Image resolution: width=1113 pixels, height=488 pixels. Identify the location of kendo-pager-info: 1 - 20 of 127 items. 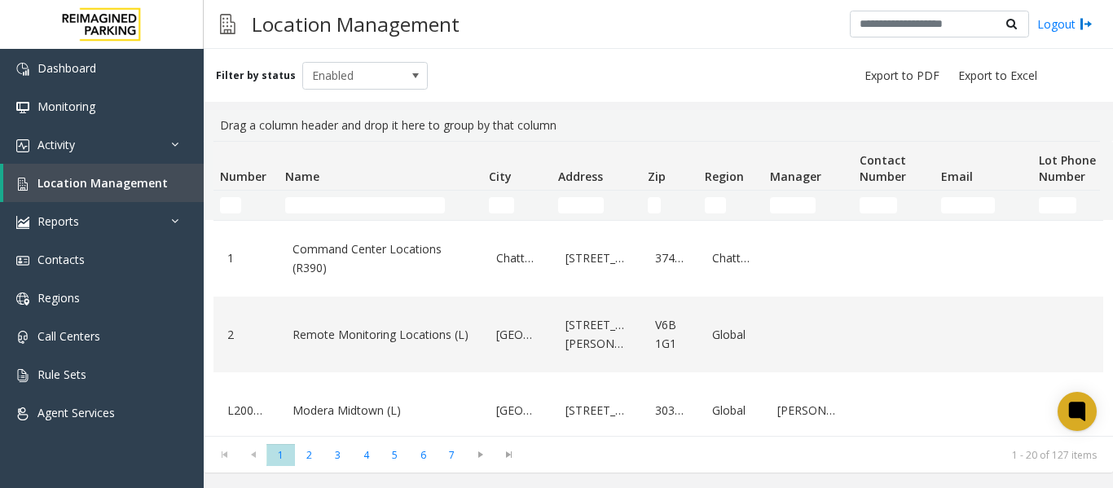
(814, 454).